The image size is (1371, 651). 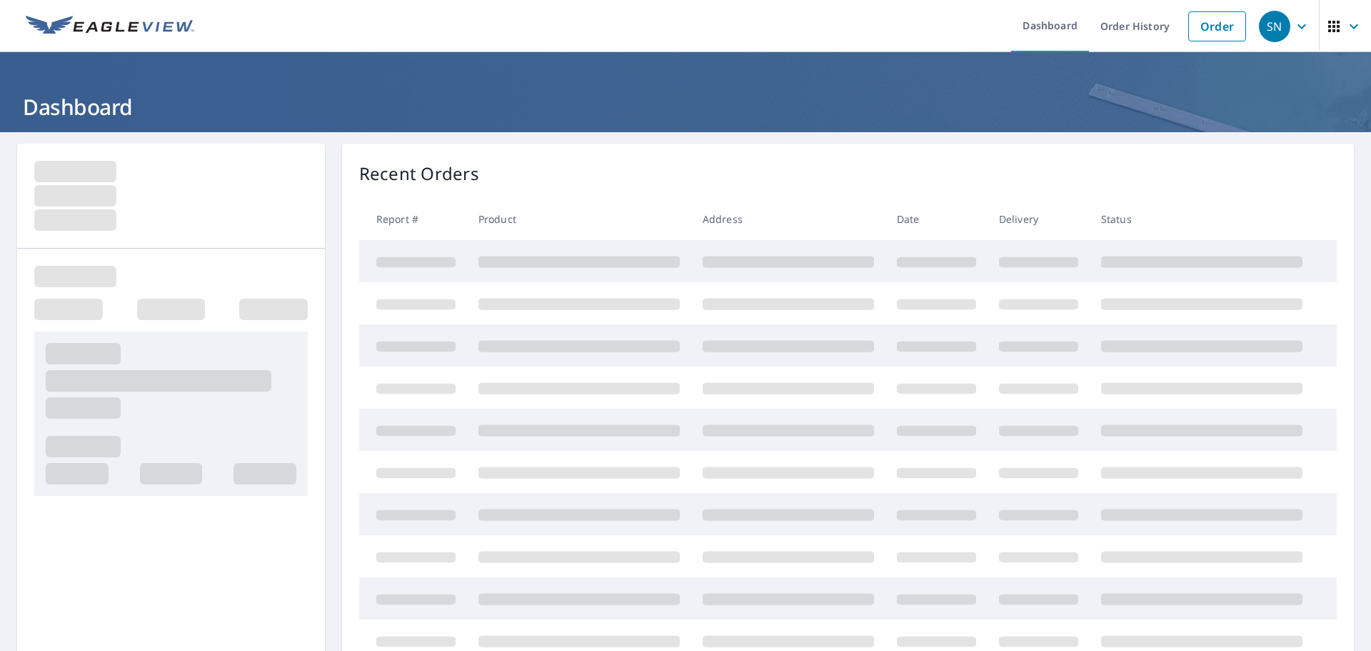 What do you see at coordinates (686, 106) in the screenshot?
I see `h1: Dashboard` at bounding box center [686, 106].